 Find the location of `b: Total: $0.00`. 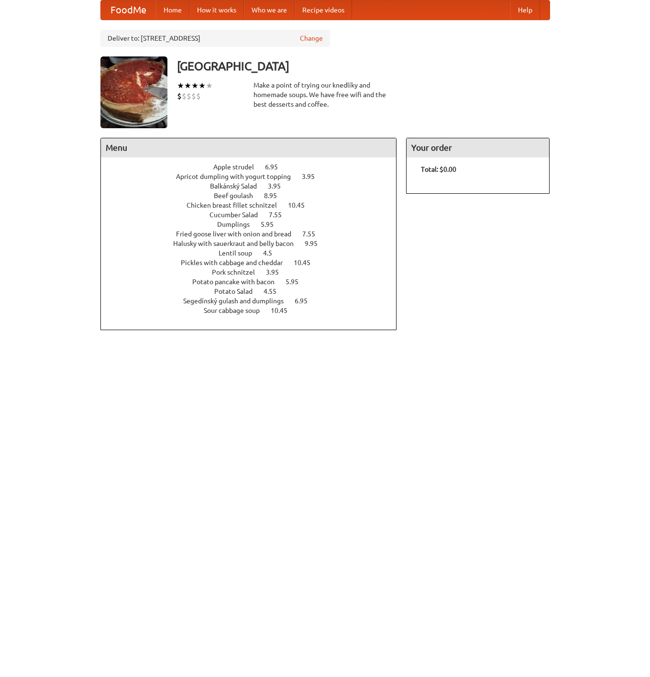

b: Total: $0.00 is located at coordinates (439, 169).